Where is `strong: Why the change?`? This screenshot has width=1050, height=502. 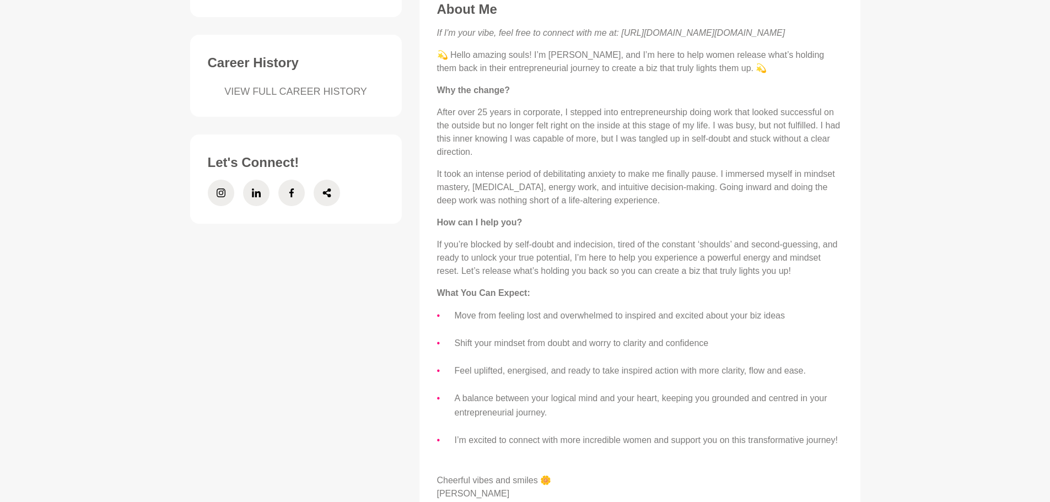
strong: Why the change? is located at coordinates (474, 90).